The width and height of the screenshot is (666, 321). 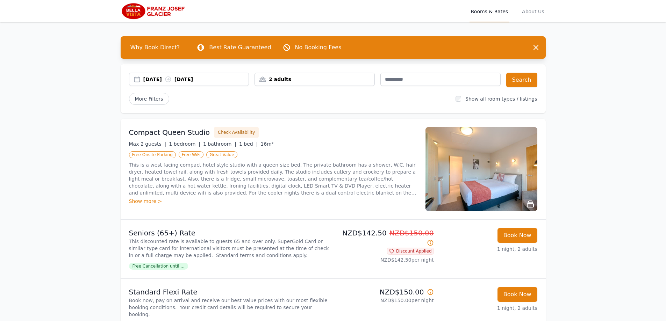 I want to click on p: Standard Flexi Rate, so click(x=230, y=292).